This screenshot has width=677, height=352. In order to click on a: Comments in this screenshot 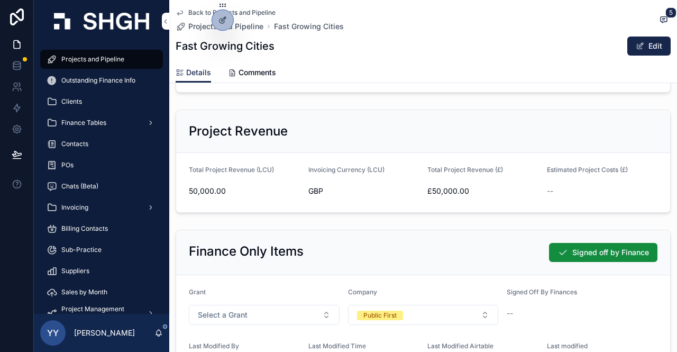, I will do `click(252, 74)`.